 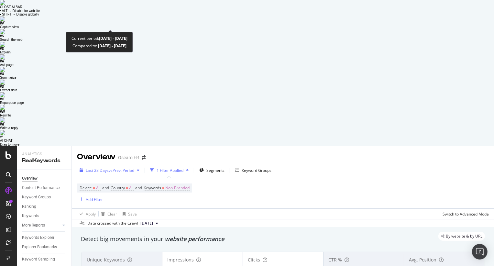 What do you see at coordinates (212, 170) in the screenshot?
I see `button: Segments` at bounding box center [212, 170].